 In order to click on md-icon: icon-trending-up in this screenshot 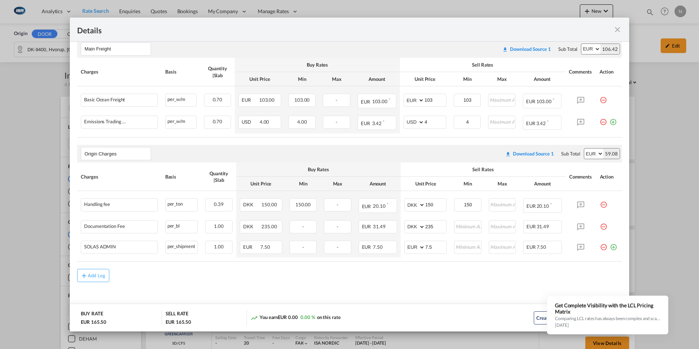, I will do `click(254, 318)`.